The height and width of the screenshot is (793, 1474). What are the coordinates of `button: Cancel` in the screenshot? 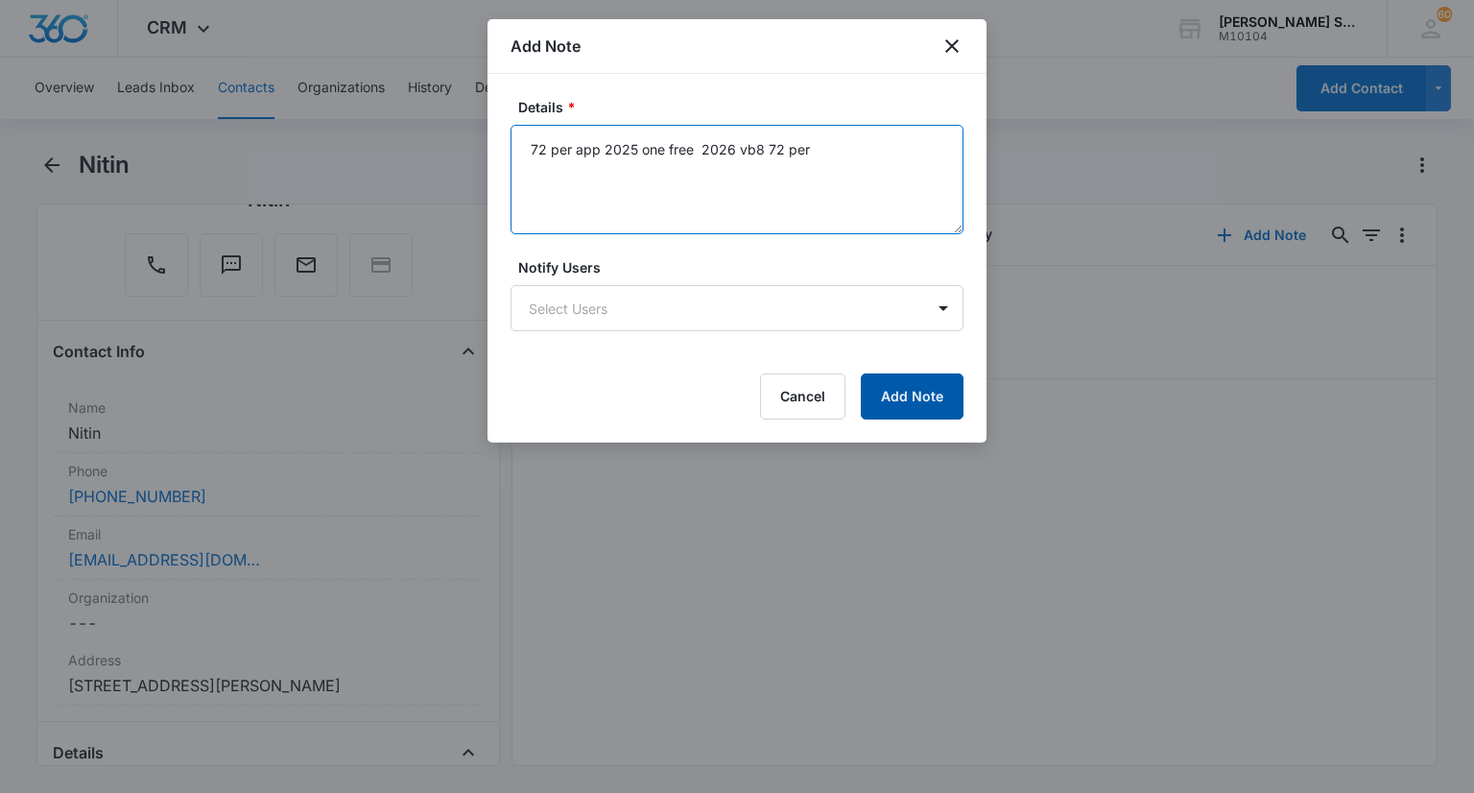 It's located at (802, 396).